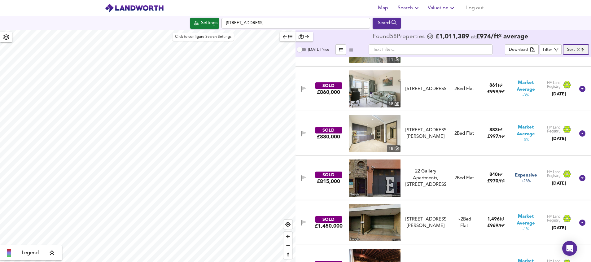  Describe the element at coordinates (328, 92) in the screenshot. I see `div: £860,000` at that location.